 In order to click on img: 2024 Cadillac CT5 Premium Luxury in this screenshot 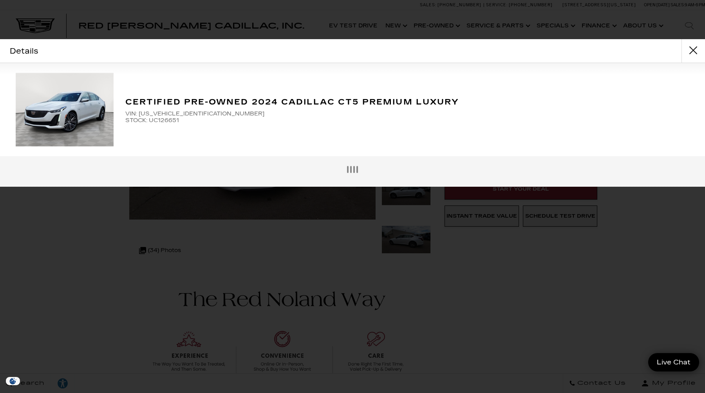, I will do `click(65, 110)`.